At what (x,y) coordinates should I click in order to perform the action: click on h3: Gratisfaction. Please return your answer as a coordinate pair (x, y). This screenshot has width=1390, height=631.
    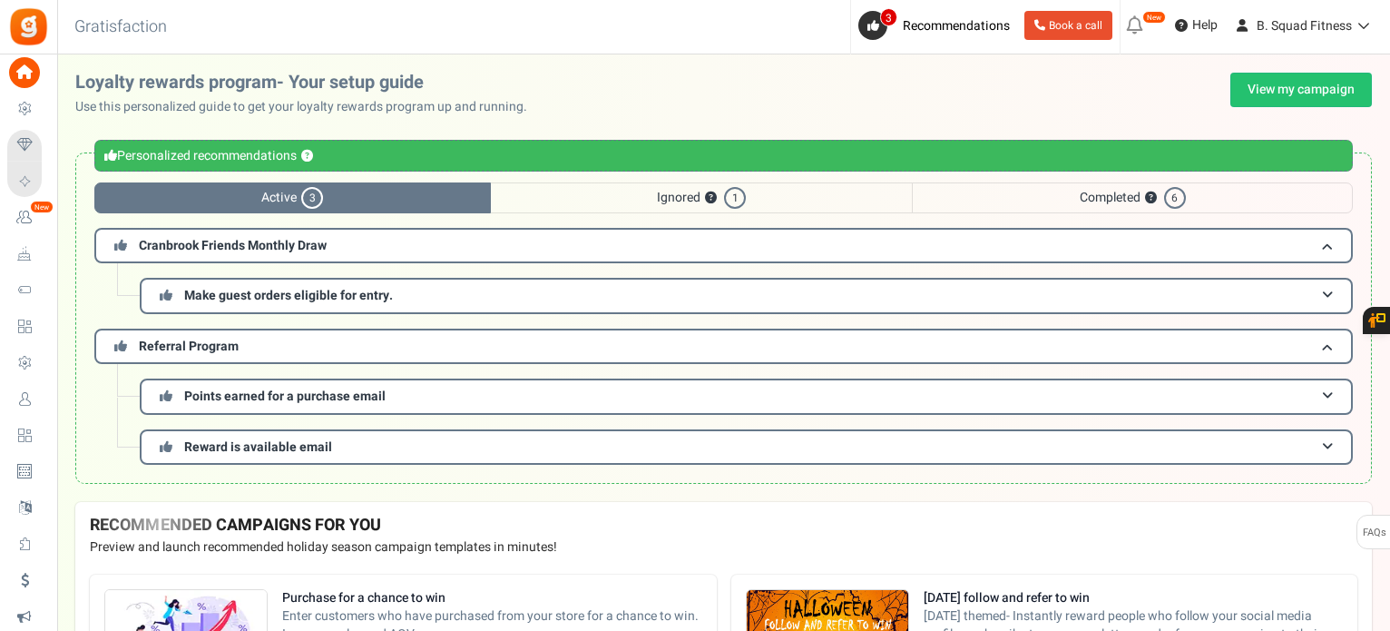
    Looking at the image, I should click on (121, 27).